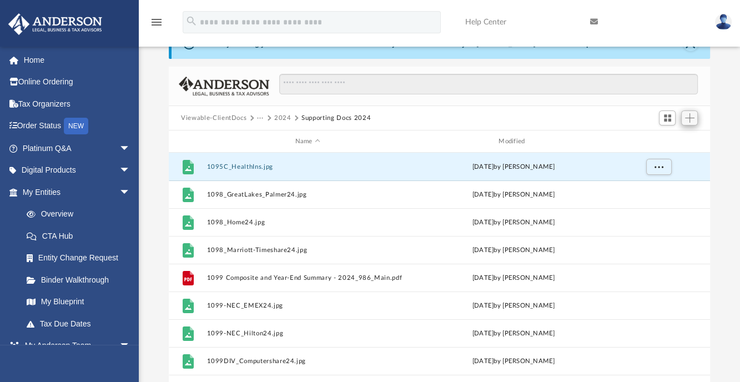  What do you see at coordinates (81, 236) in the screenshot?
I see `a: CTA Hub` at bounding box center [81, 236].